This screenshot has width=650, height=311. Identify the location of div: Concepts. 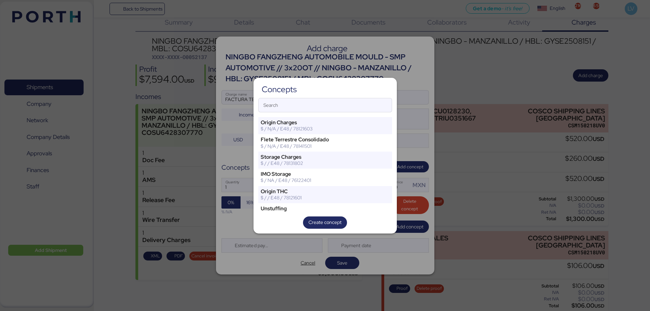
(279, 89).